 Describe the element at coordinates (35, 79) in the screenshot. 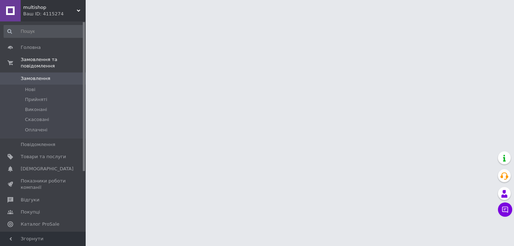

I see `span: Замовлення` at that location.